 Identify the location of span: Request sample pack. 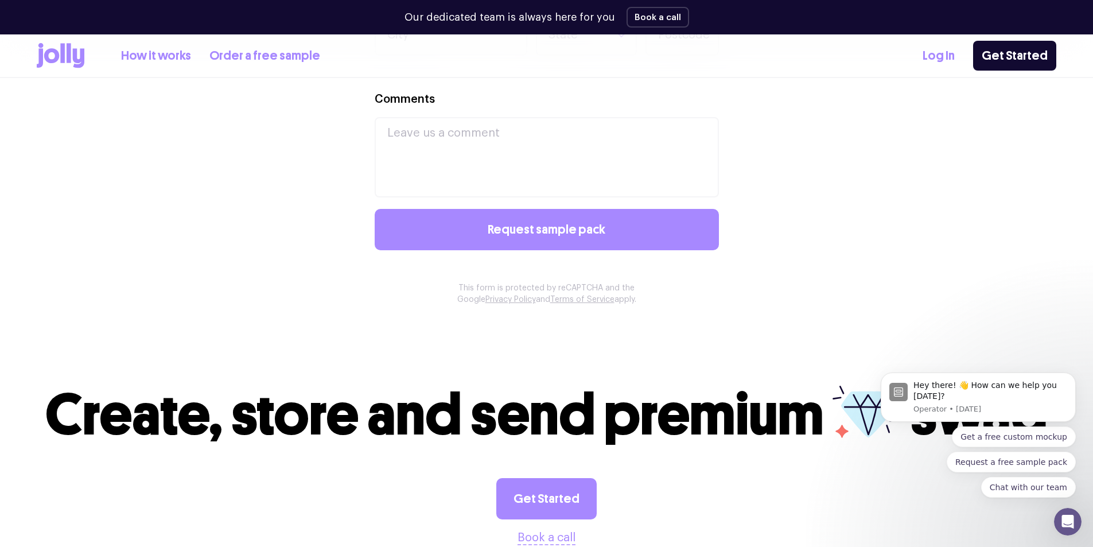
(546, 229).